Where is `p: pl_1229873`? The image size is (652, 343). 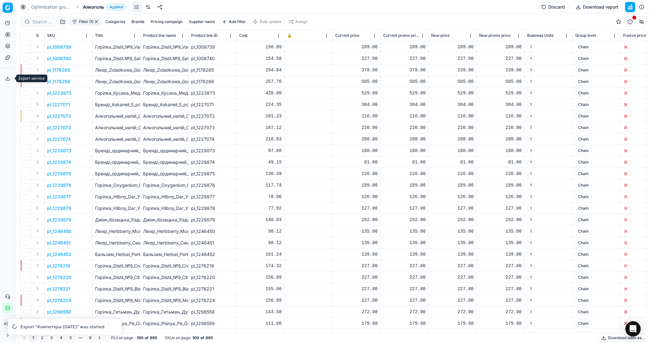
p: pl_1229873 is located at coordinates (59, 151).